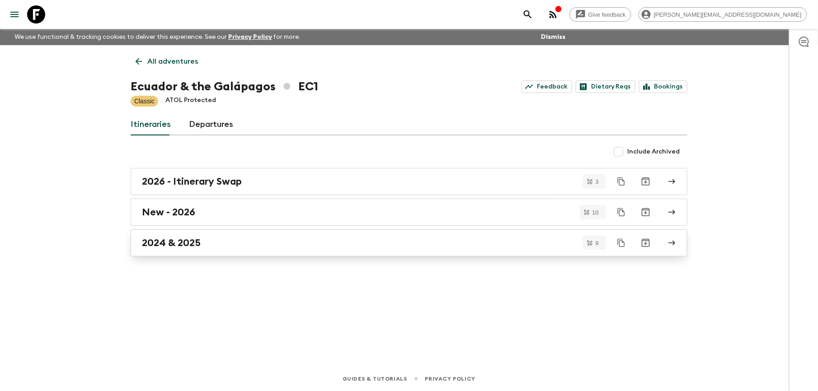 Image resolution: width=818 pixels, height=391 pixels. I want to click on h2: 2024 & 2025, so click(171, 243).